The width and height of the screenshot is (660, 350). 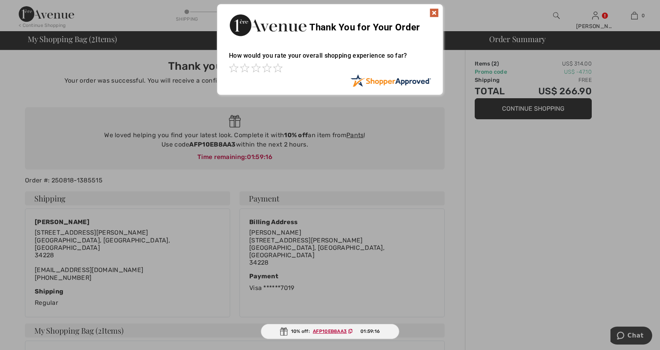 I want to click on ins: AFP10EB8AA3, so click(x=330, y=332).